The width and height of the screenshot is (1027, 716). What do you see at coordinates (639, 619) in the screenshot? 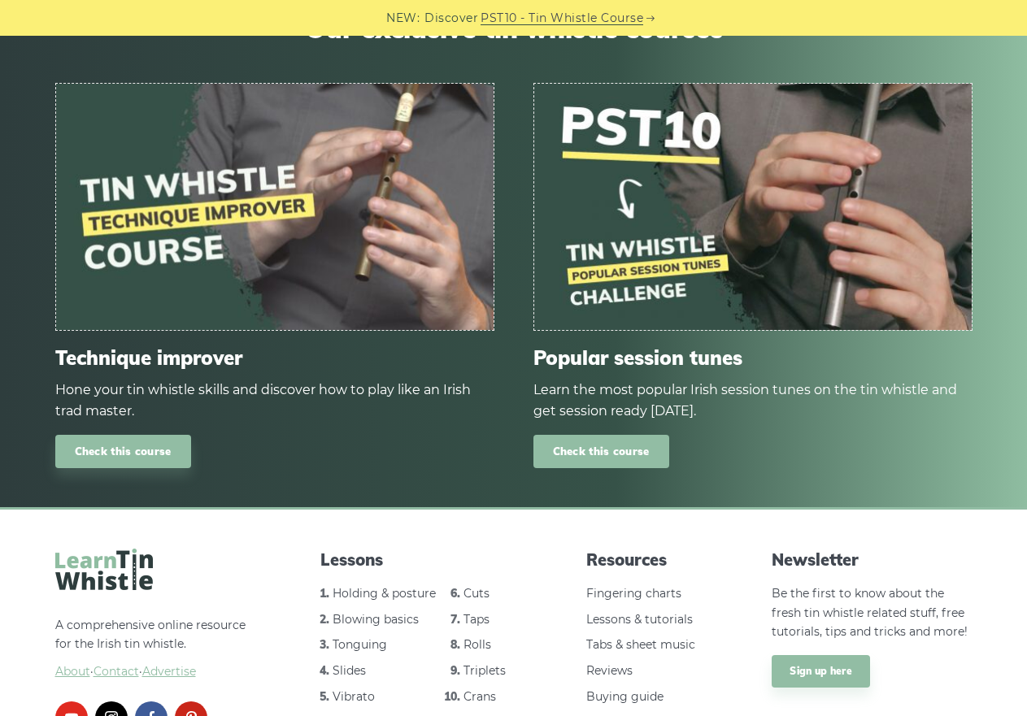
I see `a: Lessons & tutorials` at bounding box center [639, 619].